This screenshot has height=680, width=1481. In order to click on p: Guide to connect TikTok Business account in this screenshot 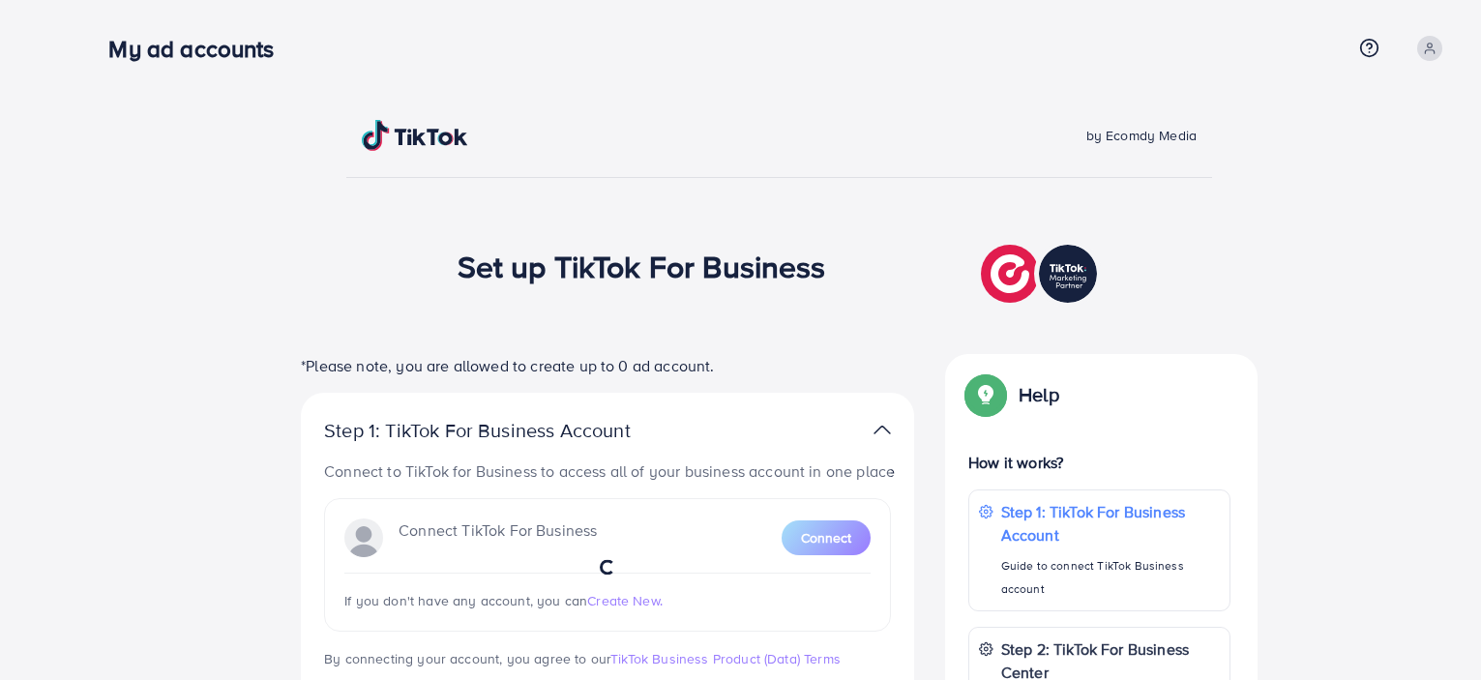, I will do `click(1111, 578)`.